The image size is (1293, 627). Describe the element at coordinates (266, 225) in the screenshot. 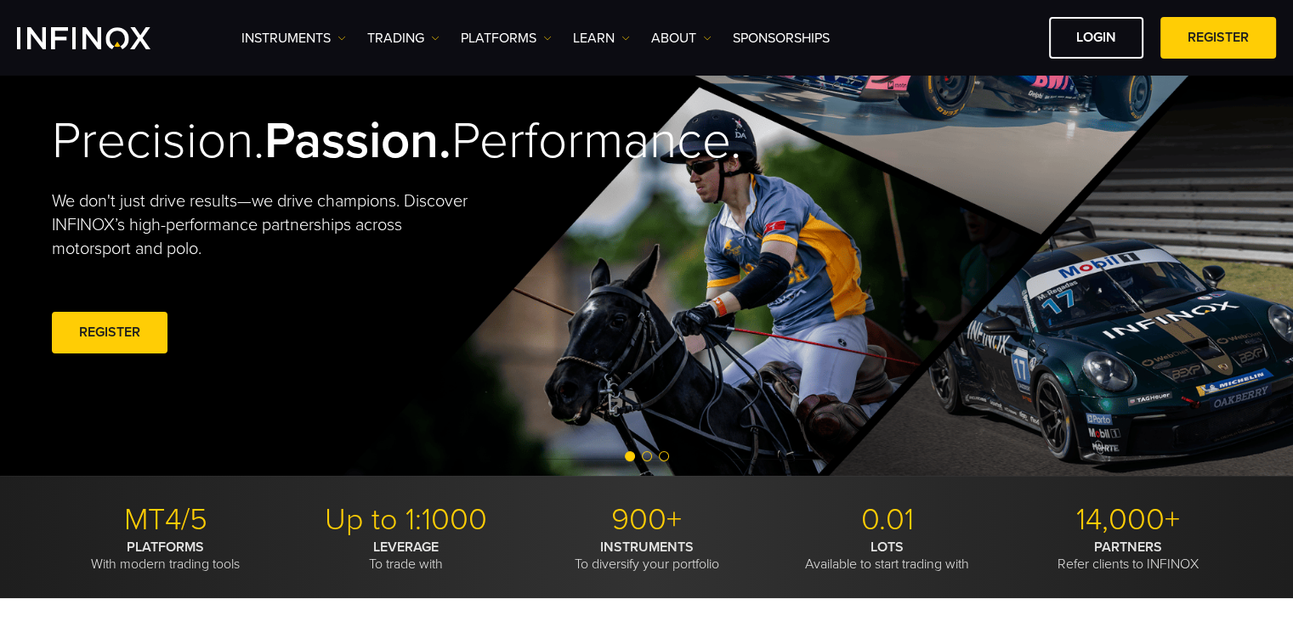

I see `p: We don't just drive results—we drive champions. Discover INFINOX’s high-performance partnerships ...` at that location.